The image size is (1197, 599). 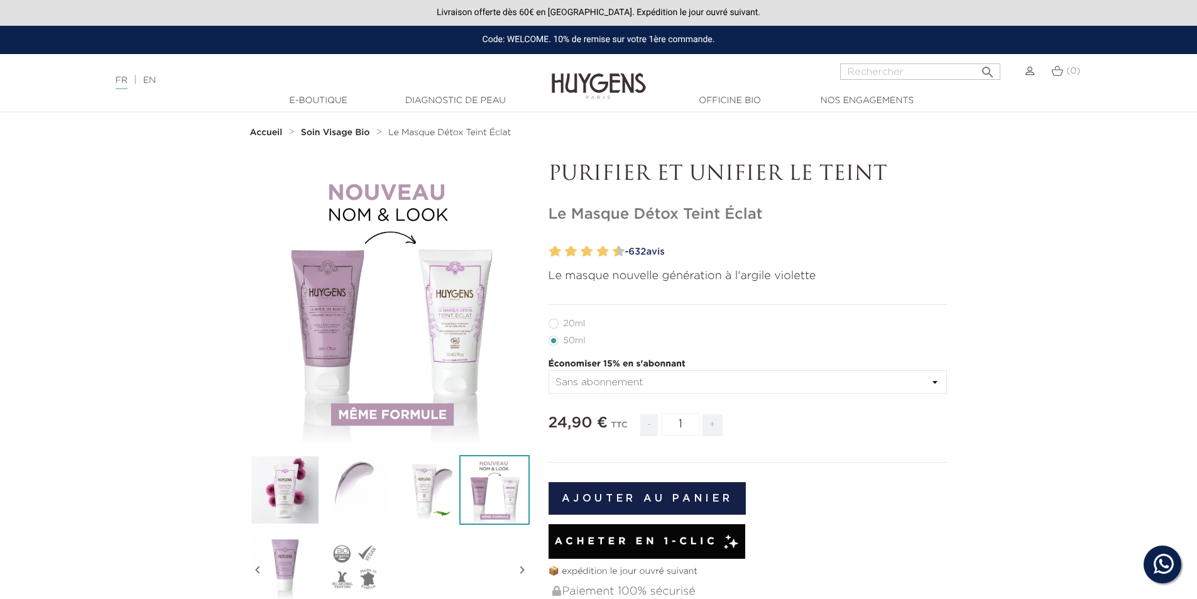 What do you see at coordinates (747, 571) in the screenshot?
I see `p: 📦 expédition le jour ouvré suivant` at bounding box center [747, 571].